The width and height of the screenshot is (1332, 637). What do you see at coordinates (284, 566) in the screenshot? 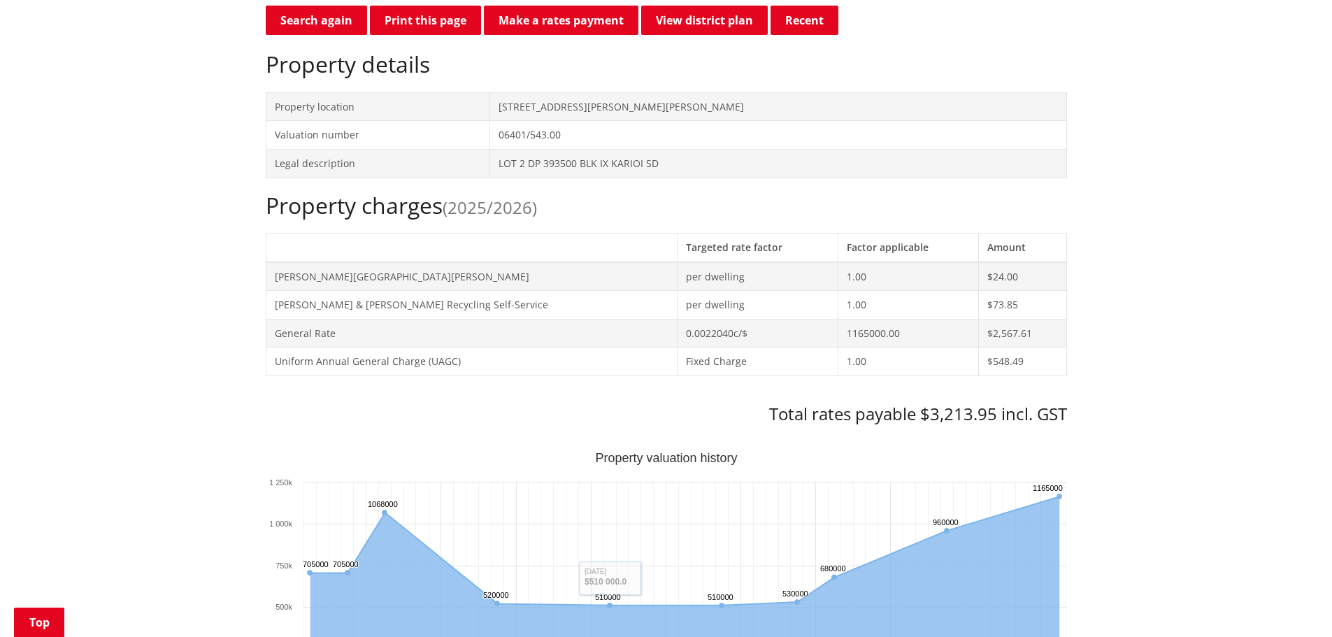
I see `text: 750k` at bounding box center [284, 566].